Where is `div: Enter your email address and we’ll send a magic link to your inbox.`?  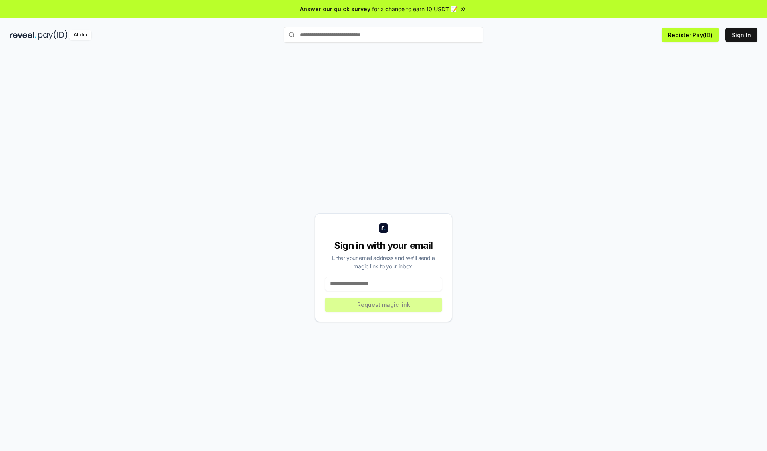
div: Enter your email address and we’ll send a magic link to your inbox. is located at coordinates (384, 262).